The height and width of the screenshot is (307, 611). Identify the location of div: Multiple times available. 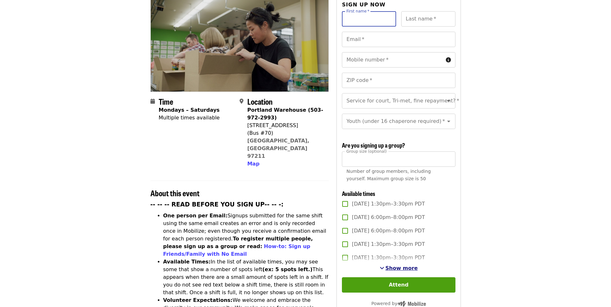
(189, 118).